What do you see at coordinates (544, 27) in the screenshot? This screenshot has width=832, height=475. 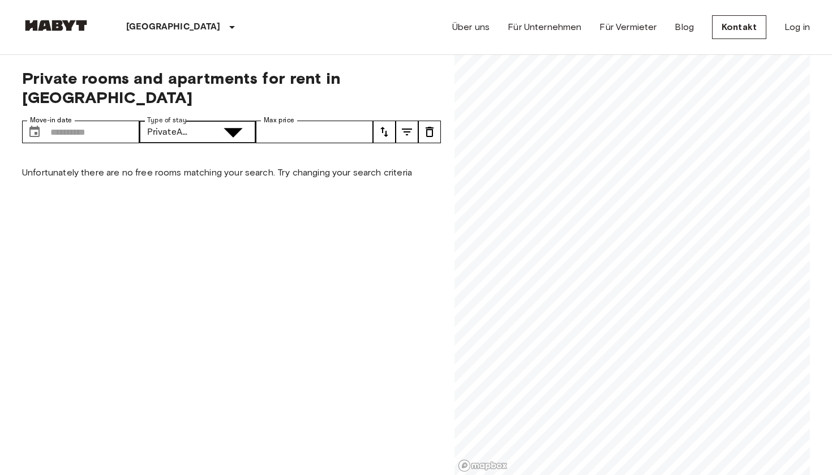 I see `a: Für Unternehmen` at bounding box center [544, 27].